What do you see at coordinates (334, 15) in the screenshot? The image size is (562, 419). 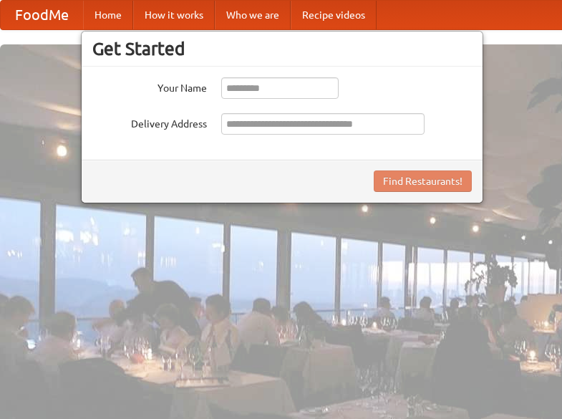 I see `a: Recipe videos` at bounding box center [334, 15].